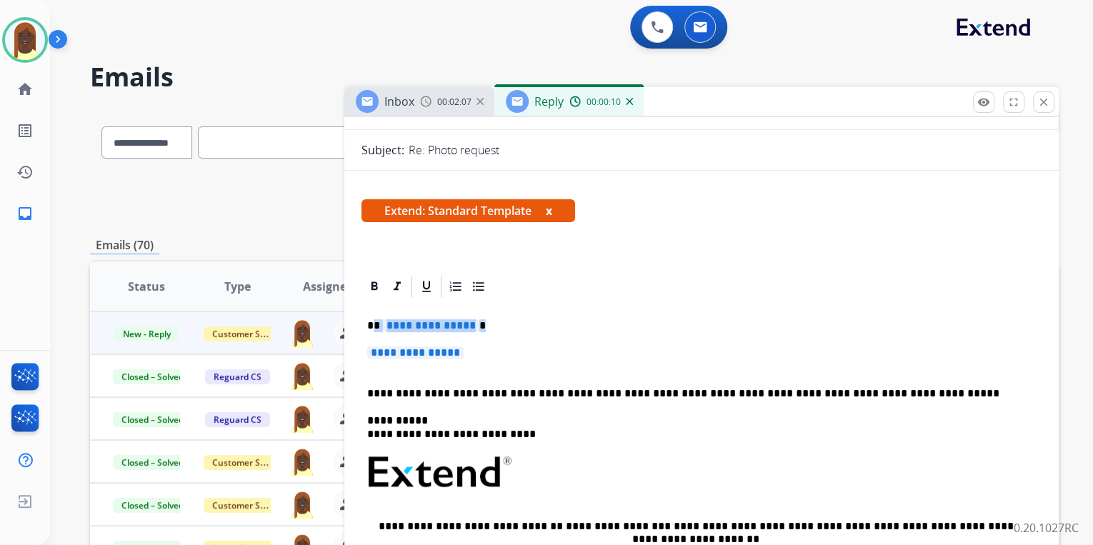 The image size is (1093, 545). I want to click on p: Subject:, so click(383, 150).